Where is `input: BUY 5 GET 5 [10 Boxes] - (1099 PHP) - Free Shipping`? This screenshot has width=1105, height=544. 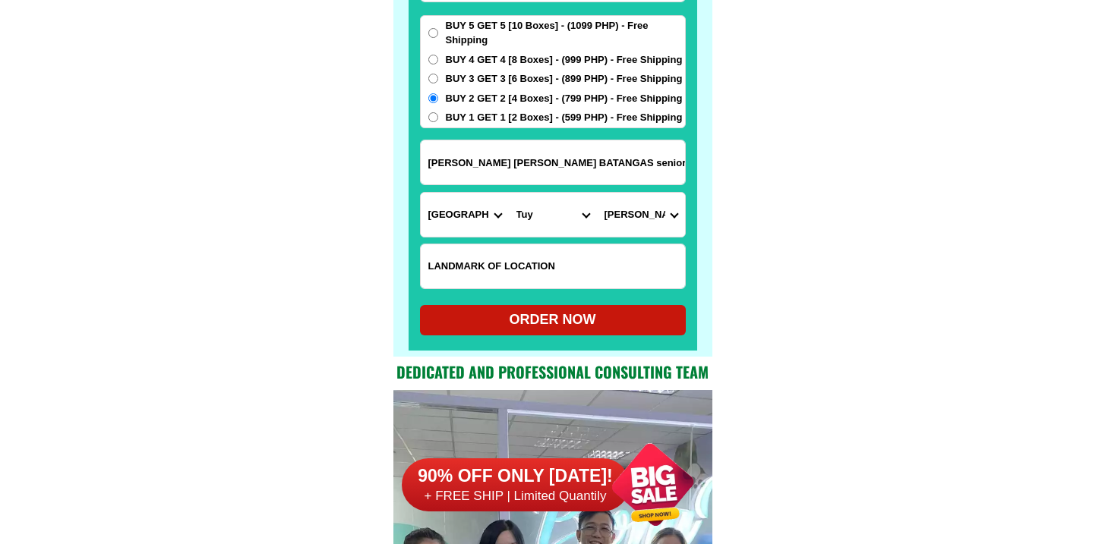
input: BUY 5 GET 5 [10 Boxes] - (1099 PHP) - Free Shipping is located at coordinates (433, 33).